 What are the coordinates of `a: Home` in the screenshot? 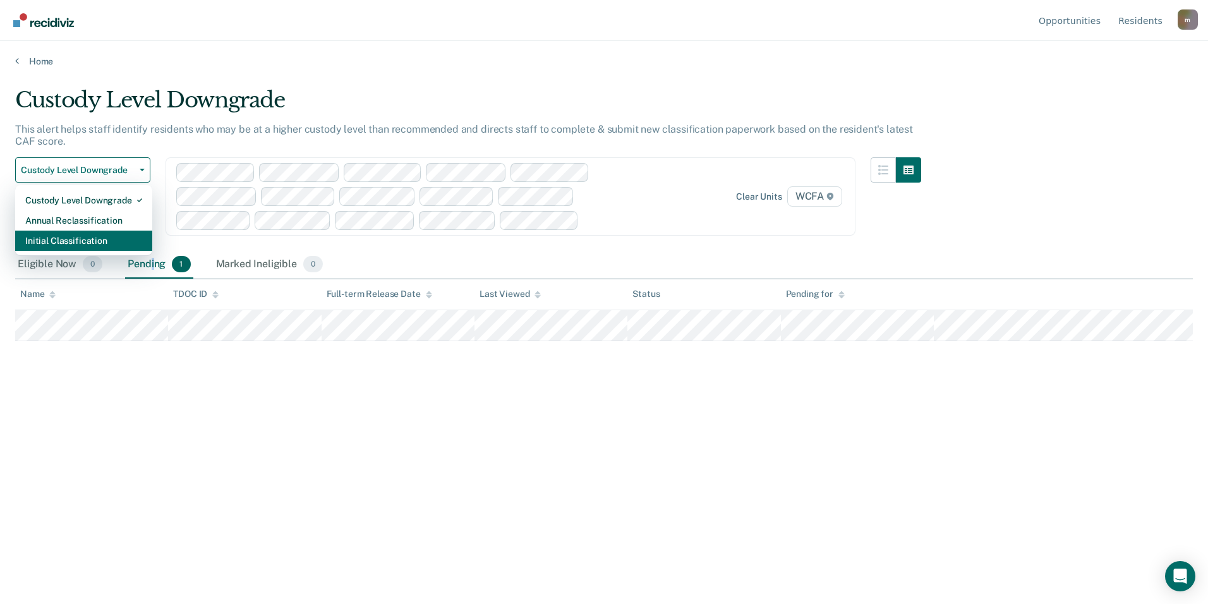 It's located at (604, 61).